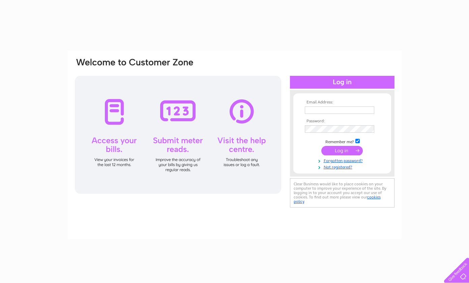  Describe the element at coordinates (342, 103) in the screenshot. I see `th: Email Address:` at that location.